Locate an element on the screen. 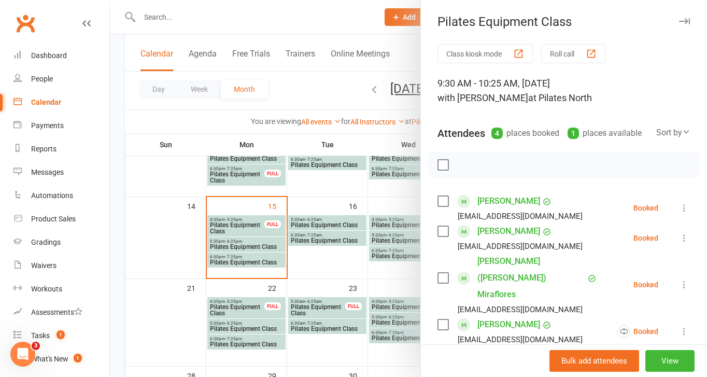  a: Reports is located at coordinates (61, 149).